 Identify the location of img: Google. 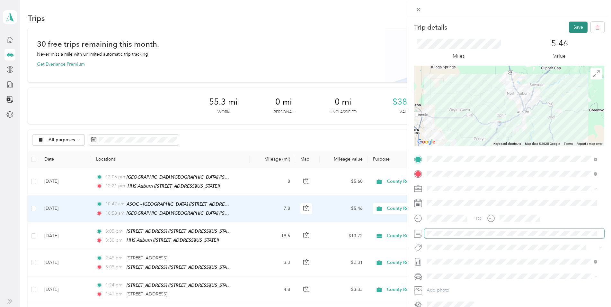
(427, 142).